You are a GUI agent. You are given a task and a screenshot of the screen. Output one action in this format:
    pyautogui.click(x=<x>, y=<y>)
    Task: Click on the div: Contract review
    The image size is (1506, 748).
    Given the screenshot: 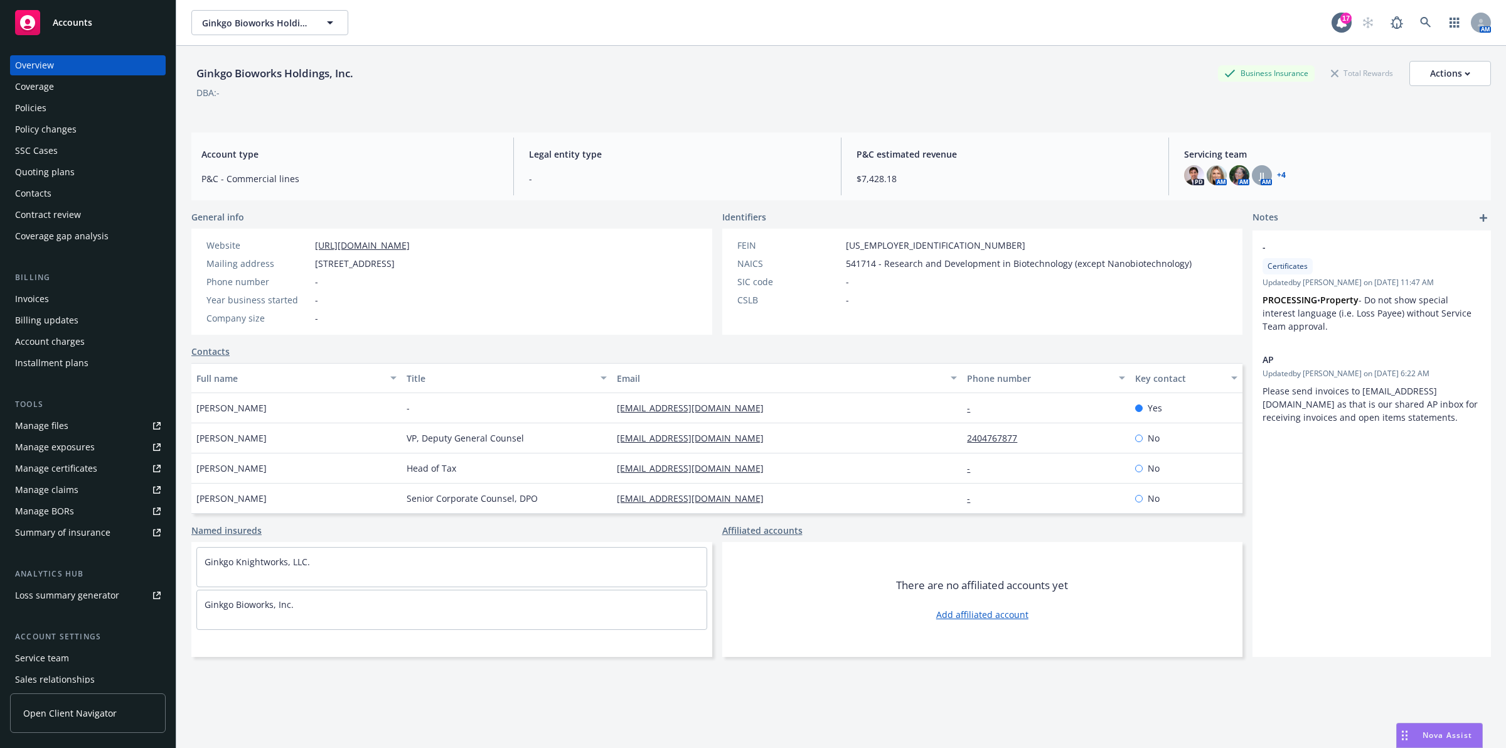 What is the action you would take?
    pyautogui.click(x=48, y=215)
    